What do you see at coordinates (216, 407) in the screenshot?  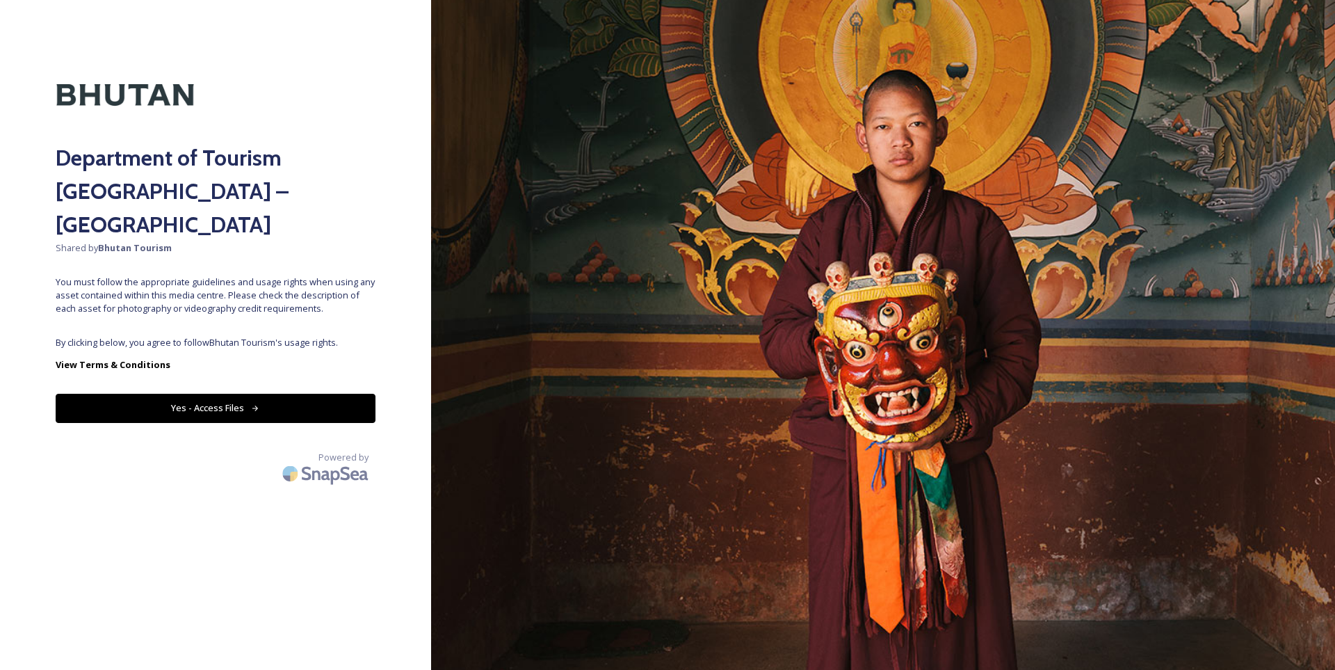 I see `button: Yes - Access Files` at bounding box center [216, 407].